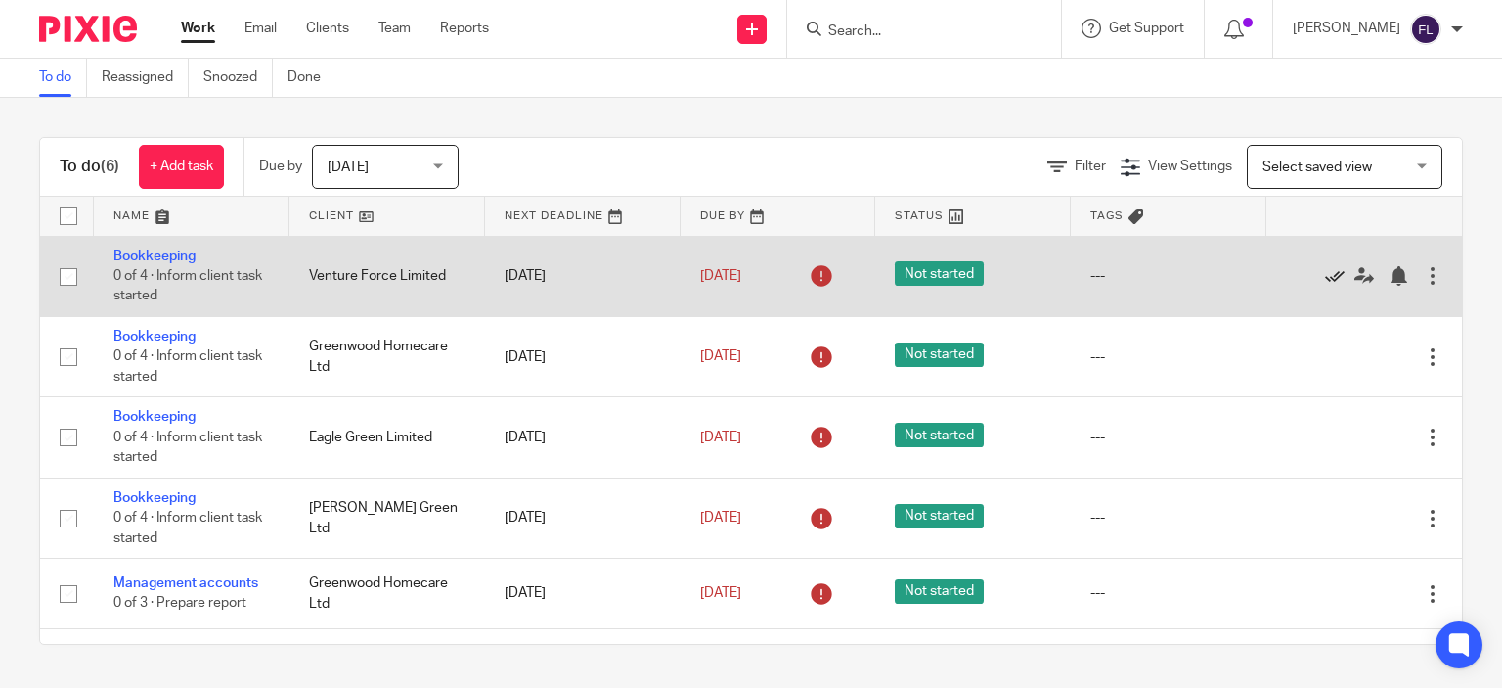 The height and width of the screenshot is (688, 1502). What do you see at coordinates (281, 166) in the screenshot?
I see `p: Due by` at bounding box center [281, 166].